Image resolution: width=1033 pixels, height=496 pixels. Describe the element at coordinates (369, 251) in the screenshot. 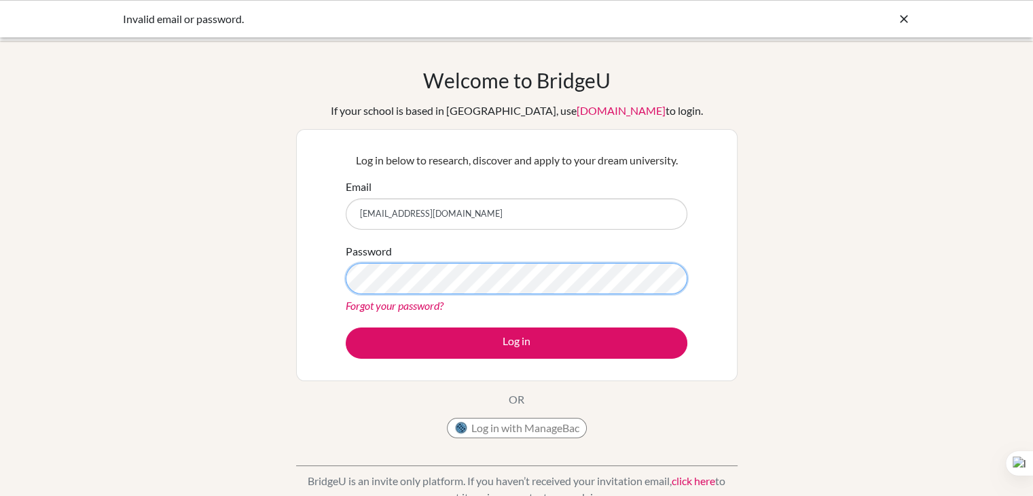

I see `label: Password` at that location.